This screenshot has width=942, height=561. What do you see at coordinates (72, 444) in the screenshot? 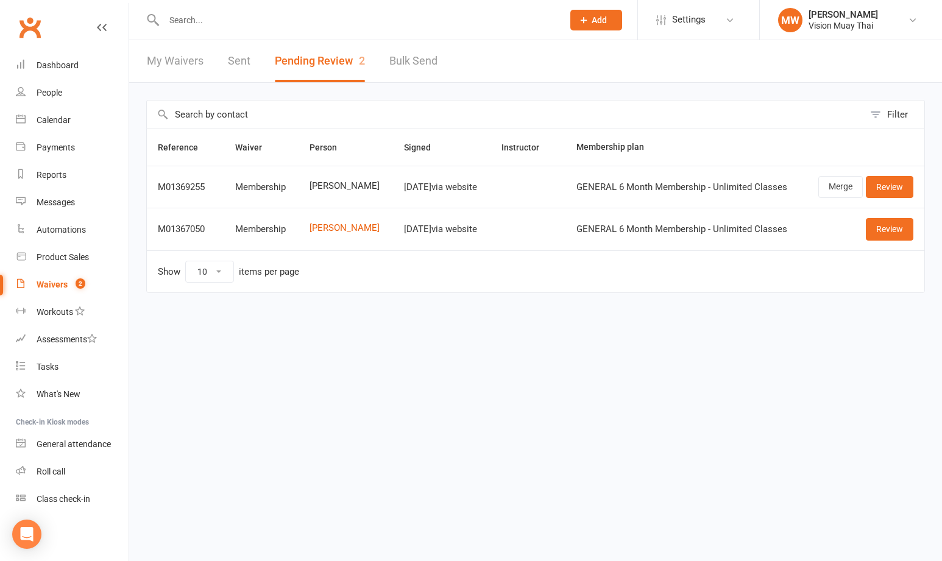
I see `a: General attendance kiosk mode` at bounding box center [72, 444].